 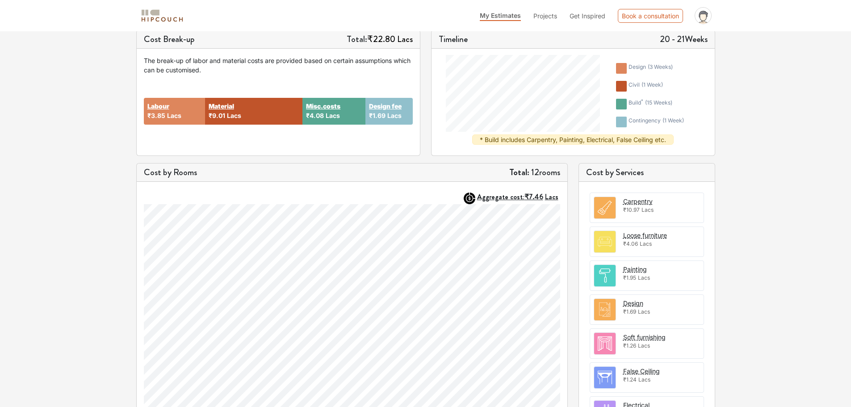 I want to click on strong: Total:, so click(x=519, y=172).